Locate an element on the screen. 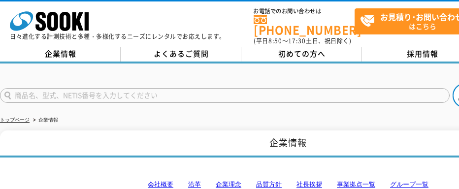 This screenshot has height=189, width=459. span: 初めての方へ is located at coordinates (302, 54).